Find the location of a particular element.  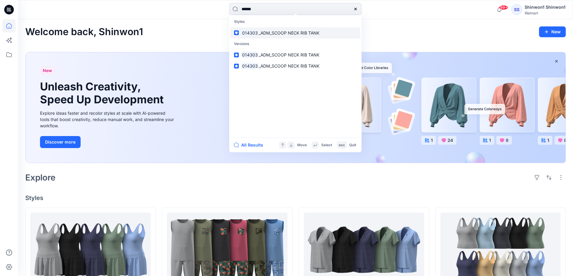

button: New is located at coordinates (552, 32).